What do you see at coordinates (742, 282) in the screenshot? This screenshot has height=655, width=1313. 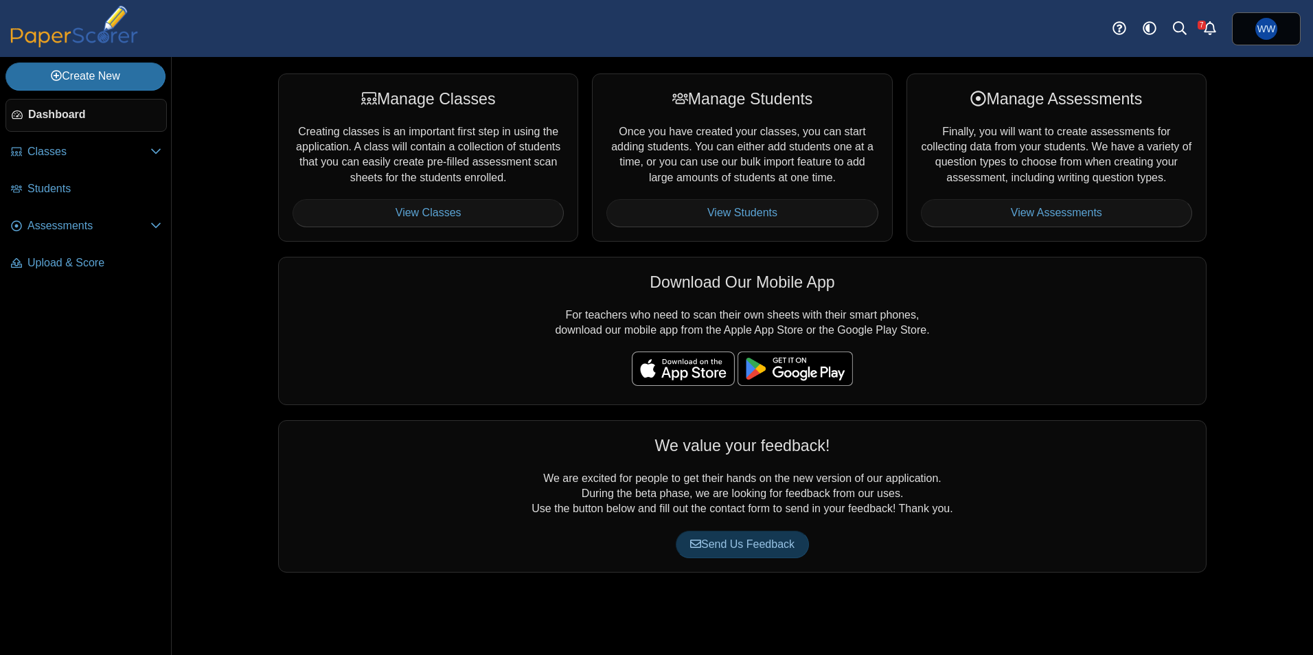 I see `div: Download Our Mobile App` at bounding box center [742, 282].